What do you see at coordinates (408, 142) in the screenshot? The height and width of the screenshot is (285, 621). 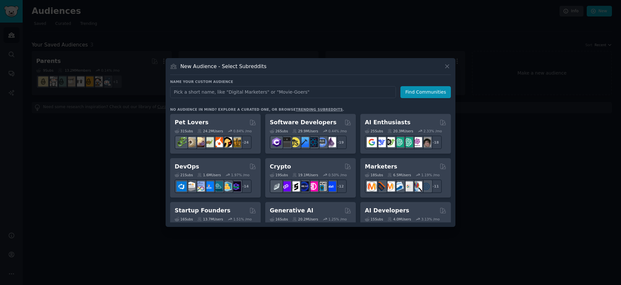 I see `img: chatgpt_prompts_` at bounding box center [408, 142].